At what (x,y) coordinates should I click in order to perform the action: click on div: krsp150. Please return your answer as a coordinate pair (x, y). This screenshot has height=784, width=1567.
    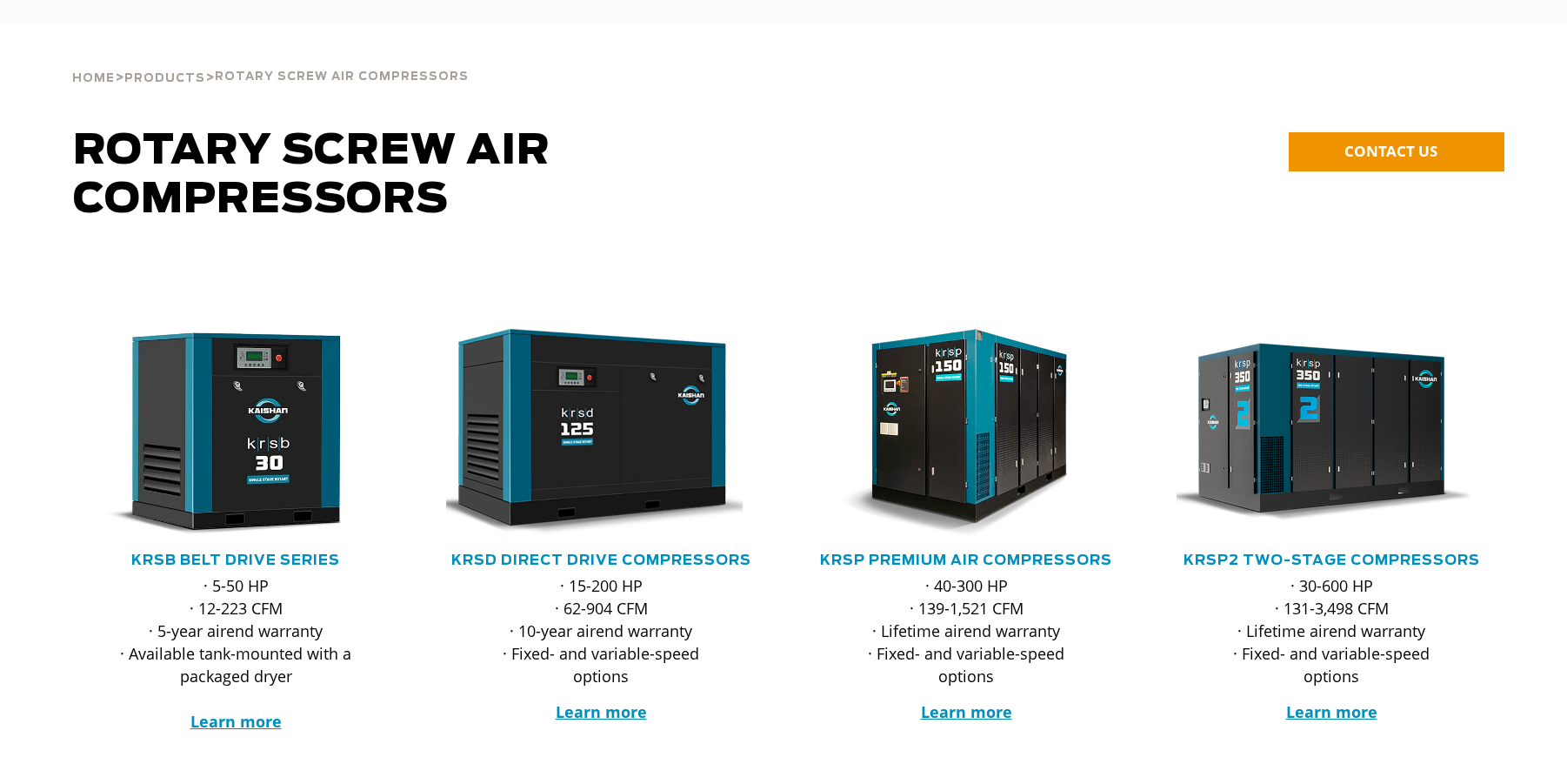
    Looking at the image, I should click on (966, 433).